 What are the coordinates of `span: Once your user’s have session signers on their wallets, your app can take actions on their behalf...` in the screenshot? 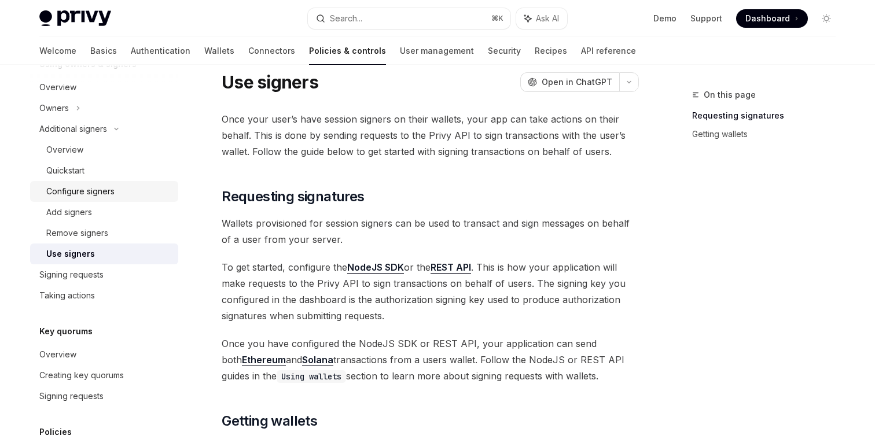 It's located at (430, 135).